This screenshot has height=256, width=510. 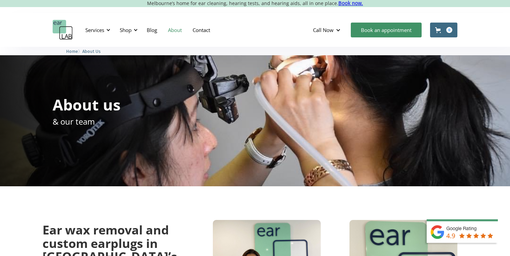 I want to click on a: Blog, so click(x=152, y=30).